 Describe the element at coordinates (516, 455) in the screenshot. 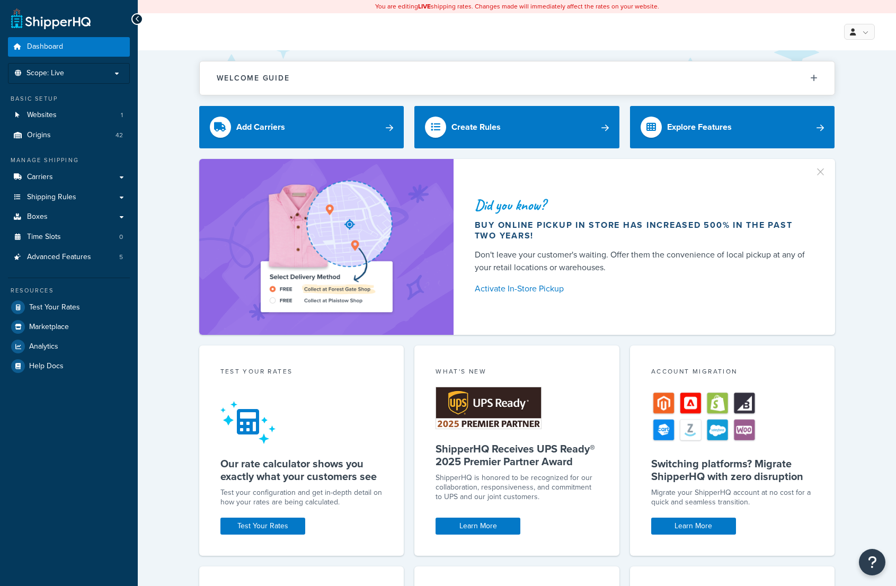

I see `h5: ShipperHQ Receives UPS Ready® 2025 Premier Partner Award` at that location.